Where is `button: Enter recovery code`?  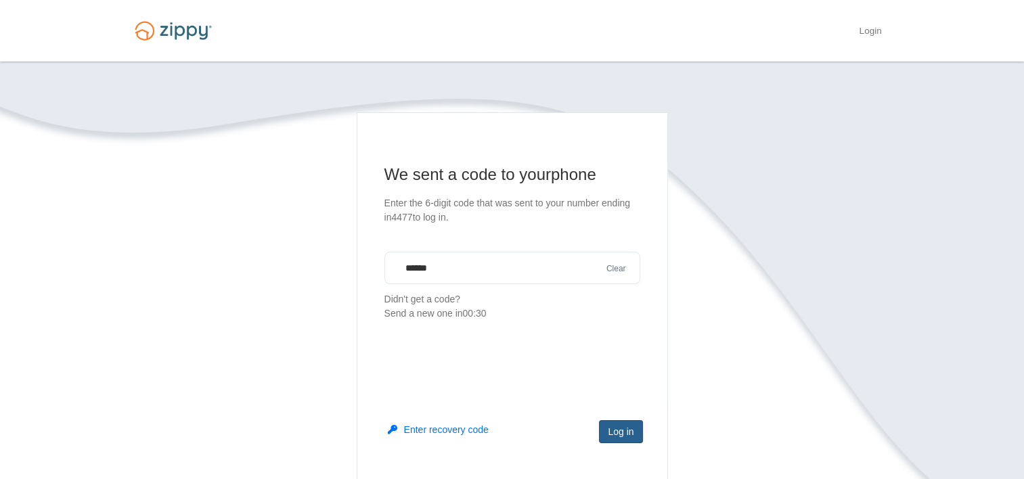 button: Enter recovery code is located at coordinates (438, 430).